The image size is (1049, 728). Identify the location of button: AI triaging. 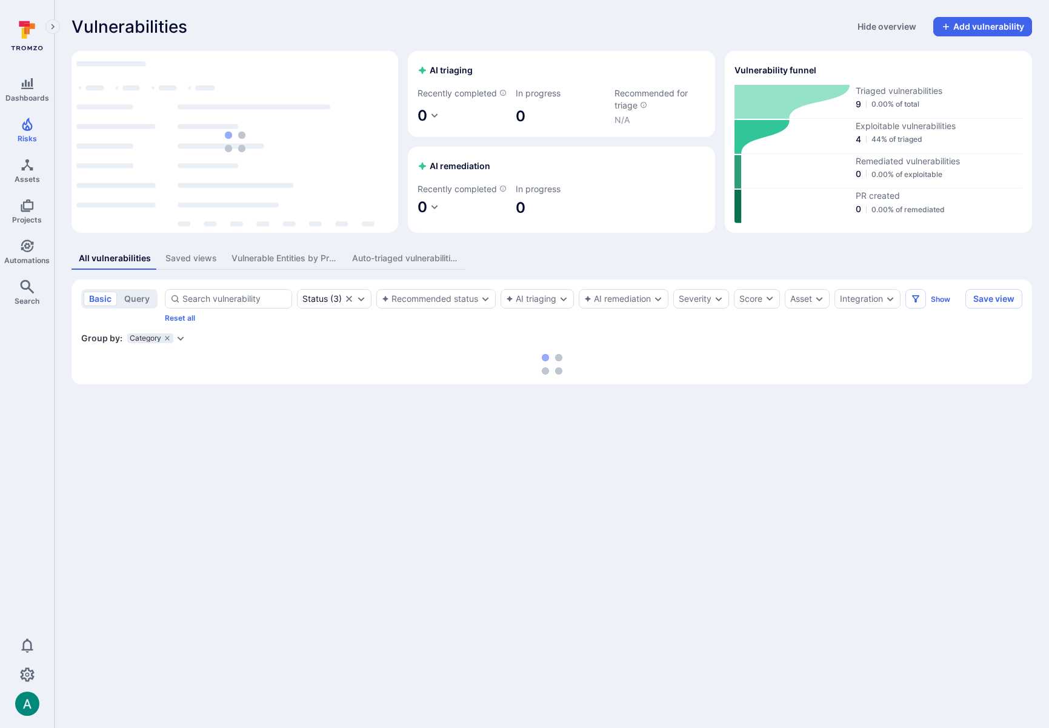
(531, 299).